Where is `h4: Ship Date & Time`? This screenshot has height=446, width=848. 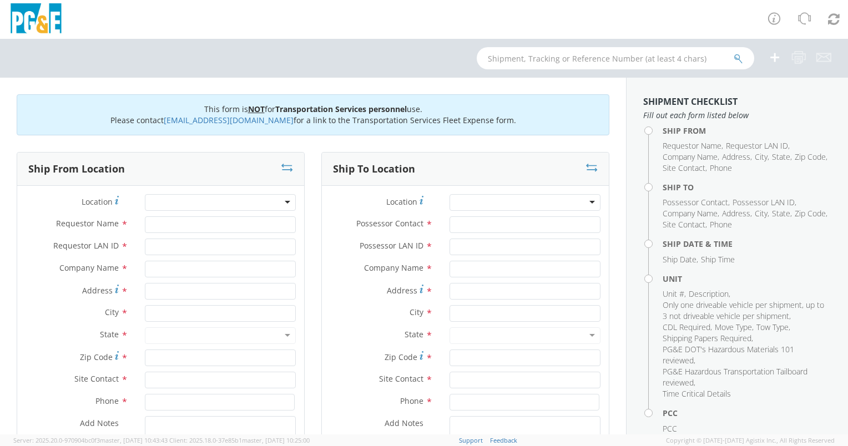 h4: Ship Date & Time is located at coordinates (747, 244).